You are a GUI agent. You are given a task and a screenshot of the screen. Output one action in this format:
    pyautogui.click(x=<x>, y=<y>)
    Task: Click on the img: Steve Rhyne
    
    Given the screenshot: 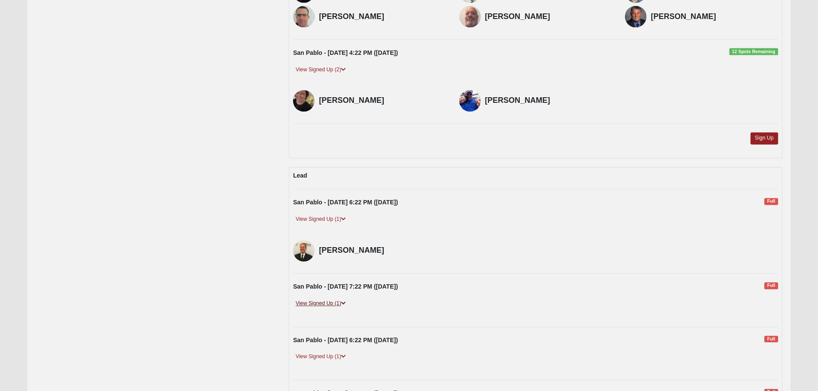 What is the action you would take?
    pyautogui.click(x=470, y=17)
    